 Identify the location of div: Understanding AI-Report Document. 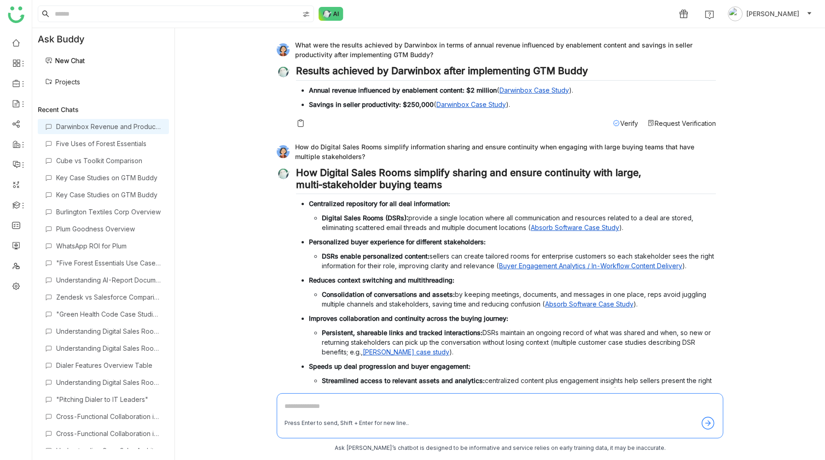
(109, 280).